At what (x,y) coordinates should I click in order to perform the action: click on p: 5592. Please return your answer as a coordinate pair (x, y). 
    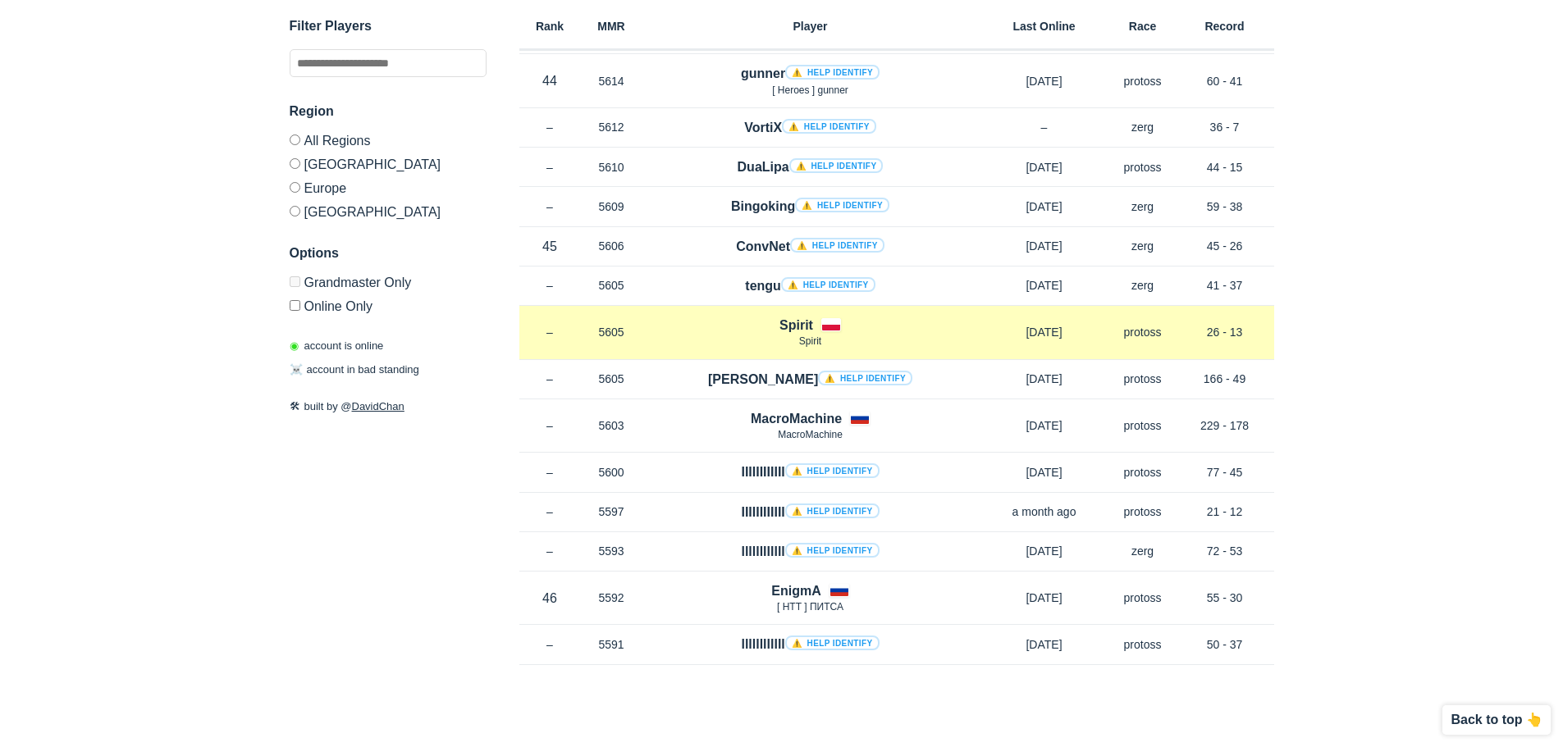
    Looking at the image, I should click on (611, 598).